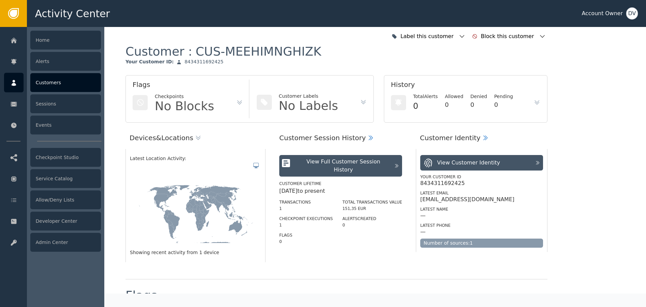  Describe the element at coordinates (602, 13) in the screenshot. I see `div: Account Owner` at that location.